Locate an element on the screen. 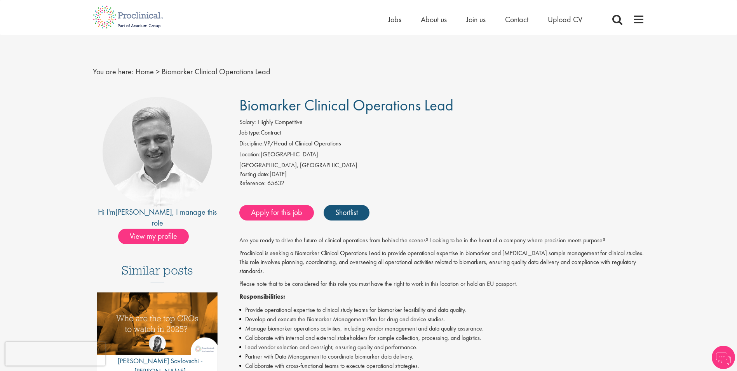 Image resolution: width=737 pixels, height=371 pixels. a: Upload CV is located at coordinates (565, 19).